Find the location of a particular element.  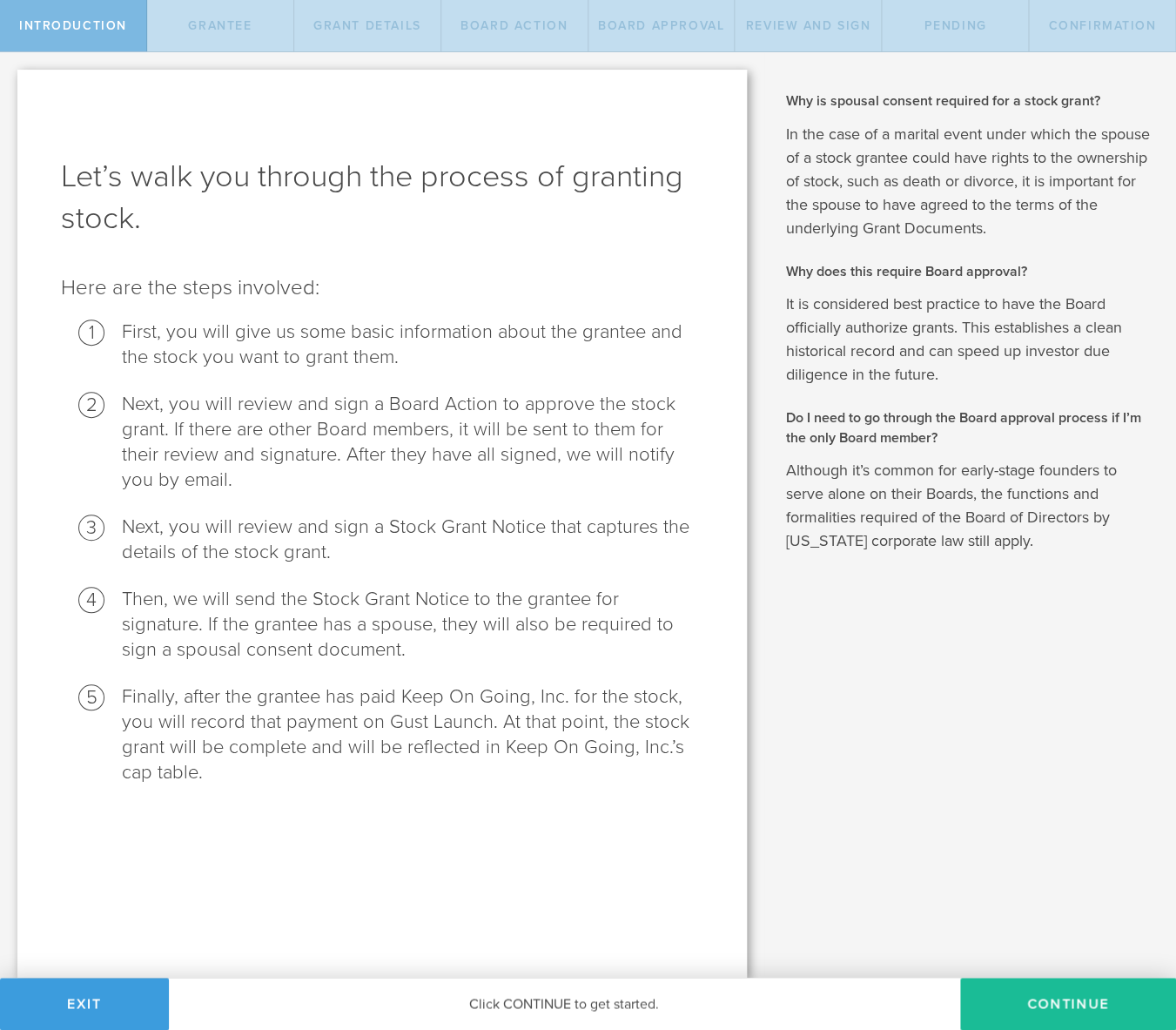

div: Click CONTINUE to get started. is located at coordinates (564, 1003).